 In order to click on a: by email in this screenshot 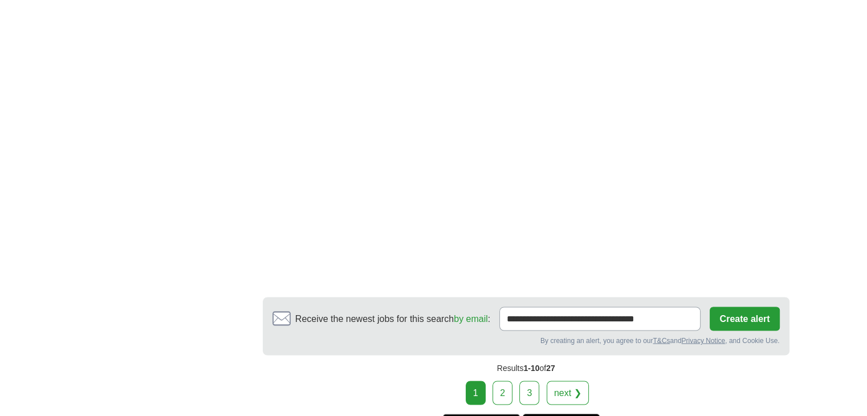, I will do `click(471, 318)`.